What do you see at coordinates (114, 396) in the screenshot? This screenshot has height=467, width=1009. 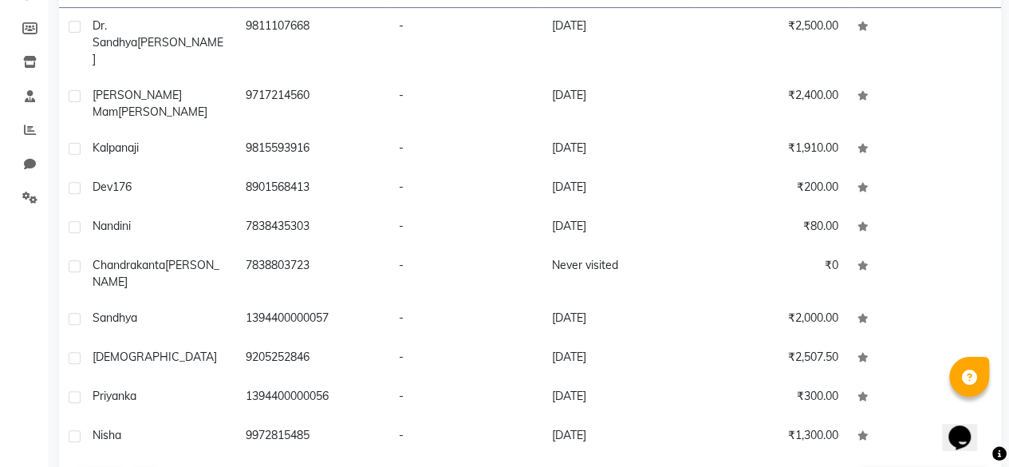 I see `span: priyanka` at bounding box center [114, 396].